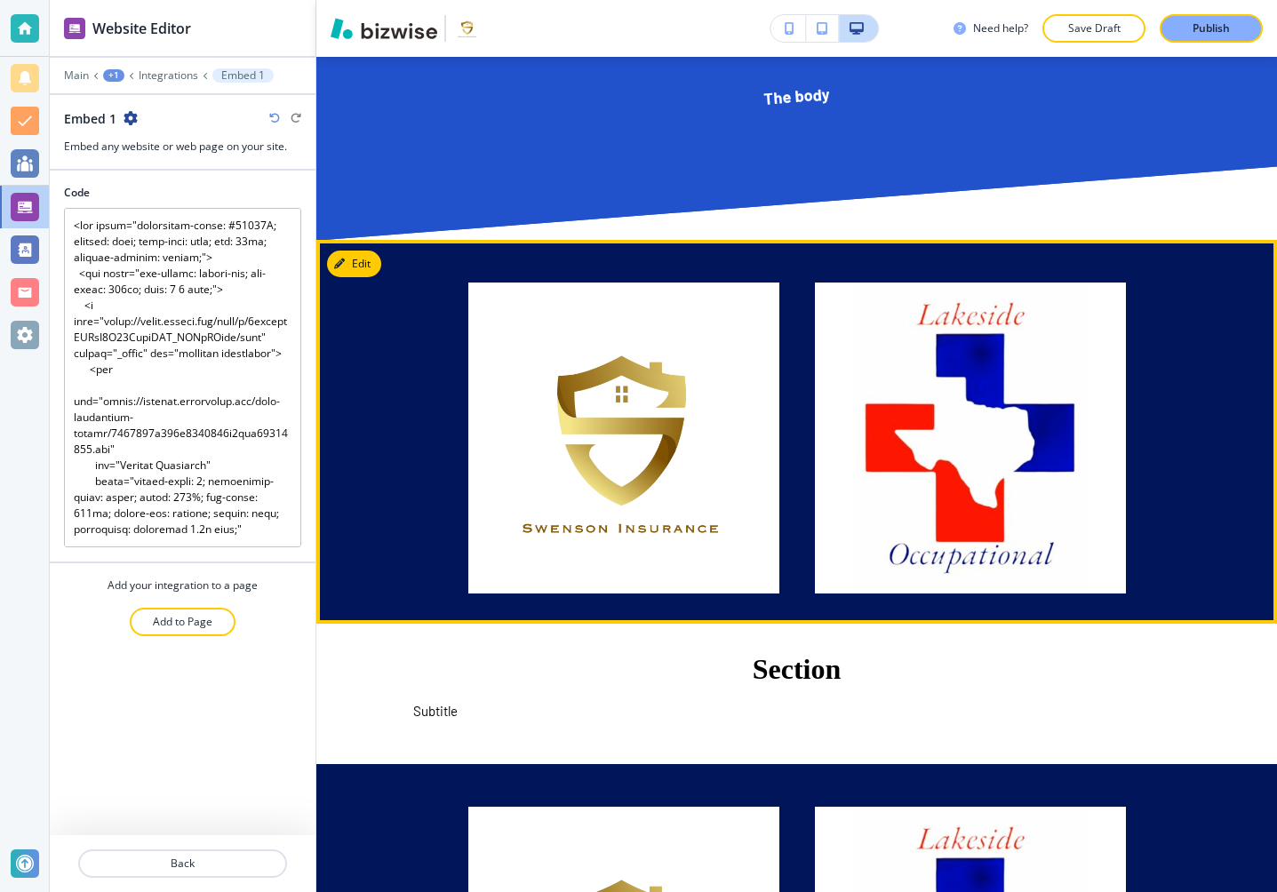 The image size is (1277, 892). What do you see at coordinates (114, 76) in the screenshot?
I see `div: +1` at bounding box center [114, 76].